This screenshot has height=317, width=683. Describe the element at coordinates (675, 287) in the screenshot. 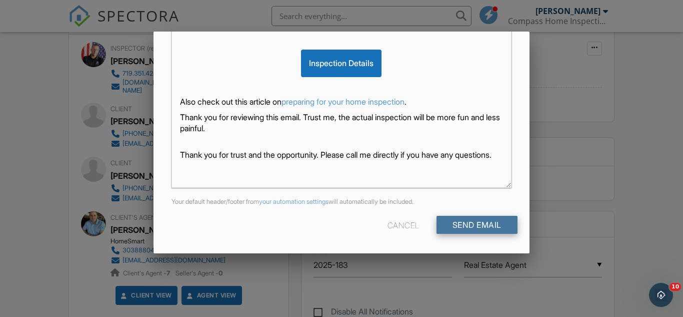

I see `span: 10` at that location.